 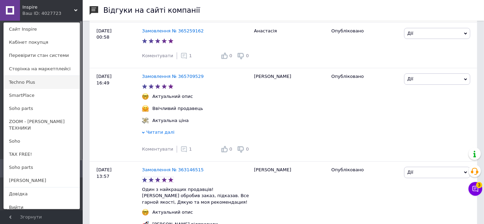 What do you see at coordinates (173, 76) in the screenshot?
I see `a: Замовлення № 365709529` at bounding box center [173, 76].